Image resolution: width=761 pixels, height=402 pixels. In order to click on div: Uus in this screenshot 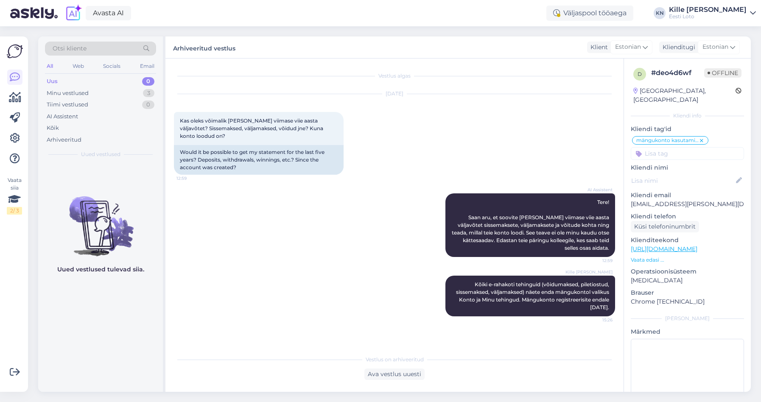, I will do `click(52, 81)`.